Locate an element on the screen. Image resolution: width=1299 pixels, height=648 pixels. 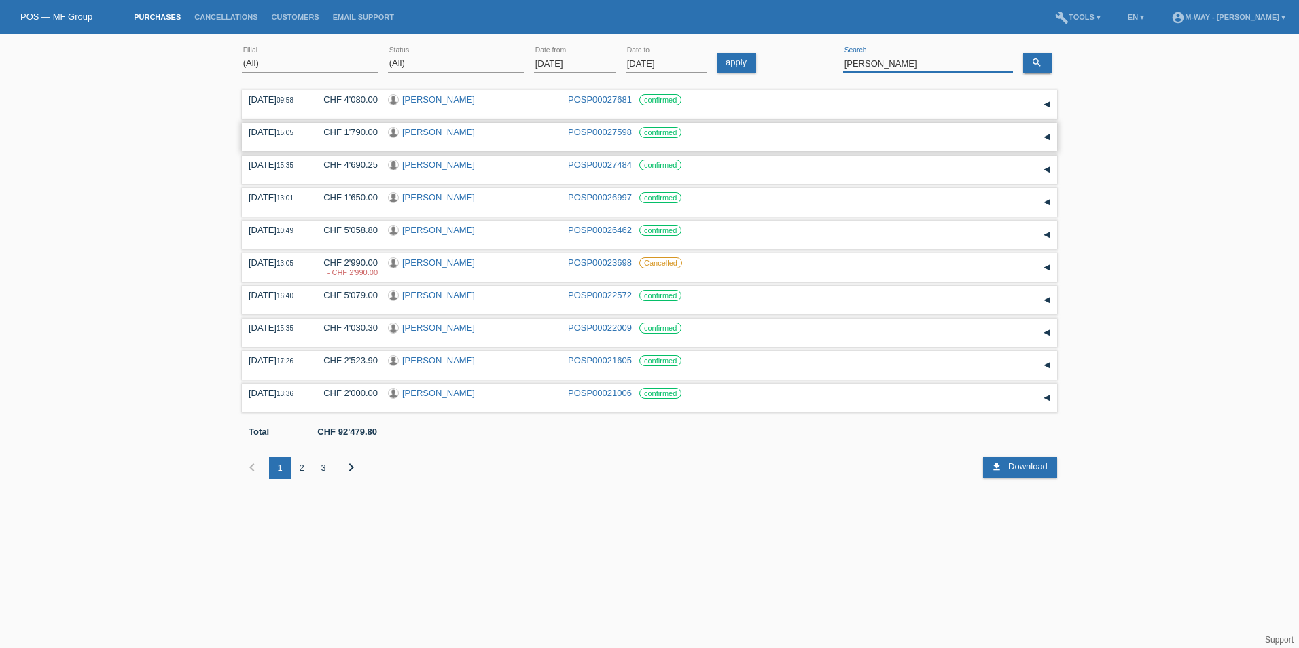
div: CHF 2'990.00 is located at coordinates (345, 268).